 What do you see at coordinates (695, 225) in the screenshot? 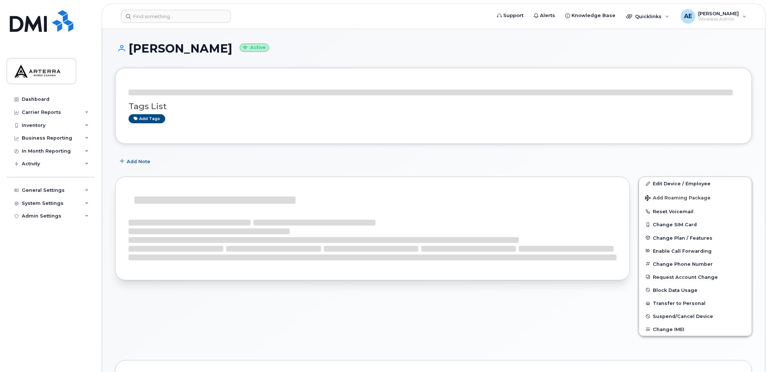
I see `button: Change SIM Card` at bounding box center [695, 225].